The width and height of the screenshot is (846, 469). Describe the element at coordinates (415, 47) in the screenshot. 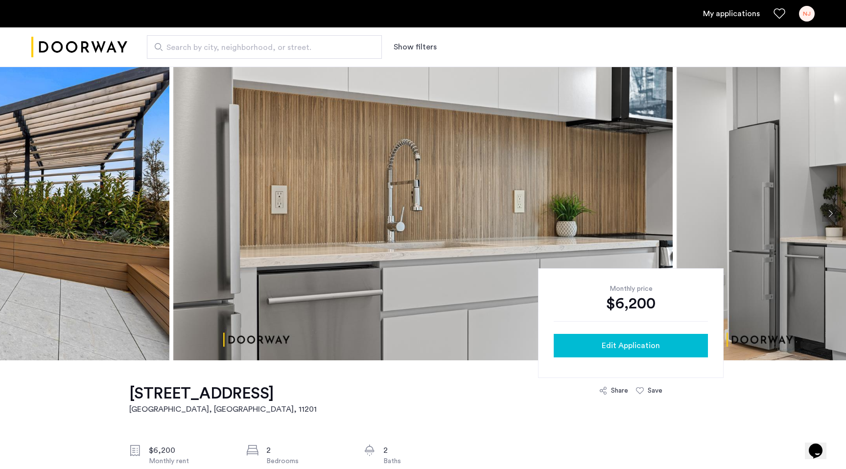

I see `button: Show or hide filters` at that location.